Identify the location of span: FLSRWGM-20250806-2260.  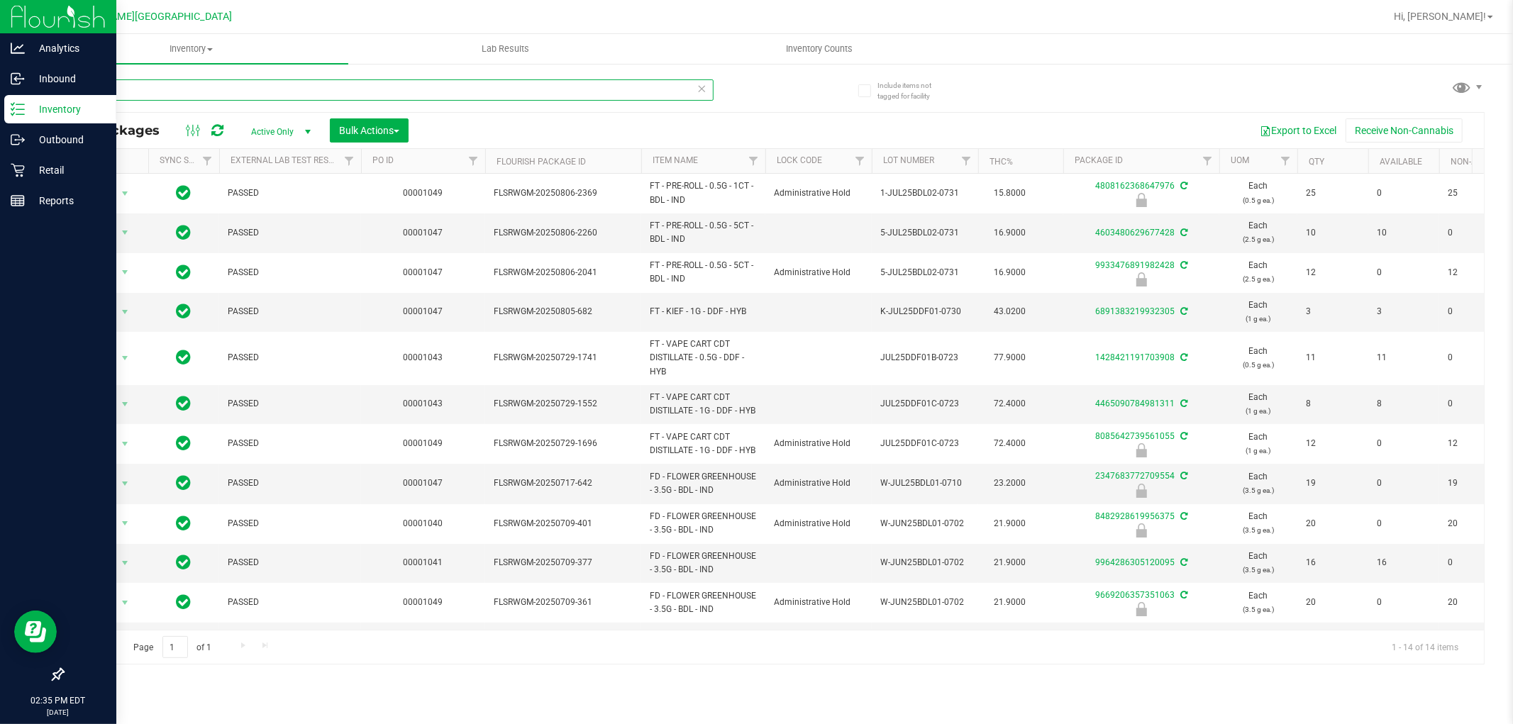
(563, 233).